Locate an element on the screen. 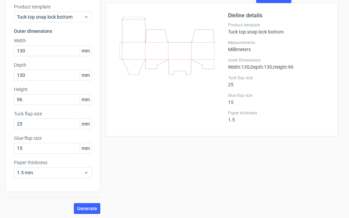 Image resolution: width=349 pixels, height=218 pixels. span: Tuck top snap lock bottom is located at coordinates (50, 17).